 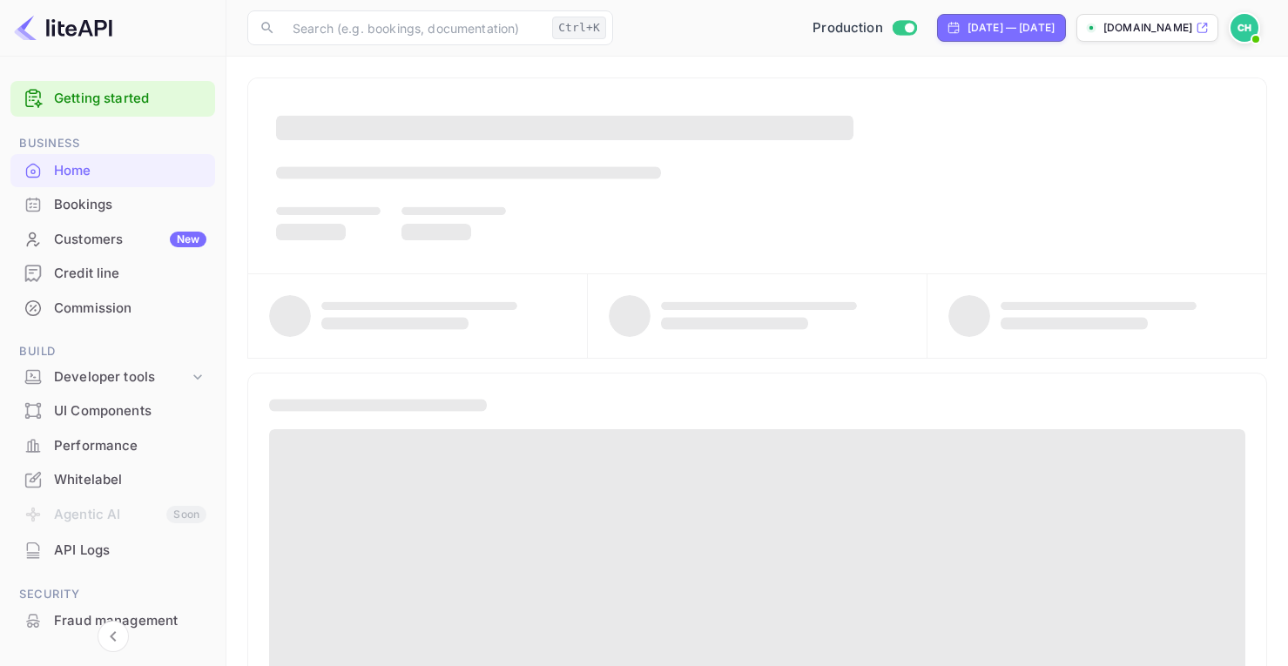 What do you see at coordinates (112, 144) in the screenshot?
I see `span: Business` at bounding box center [112, 144].